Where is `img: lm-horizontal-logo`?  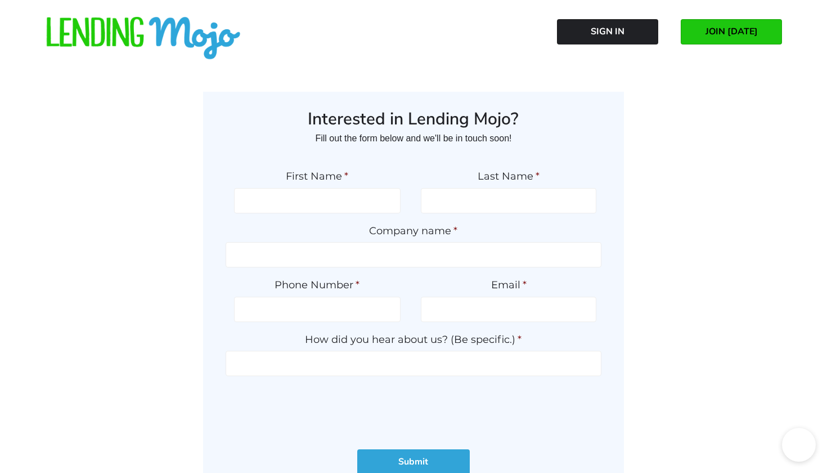 img: lm-horizontal-logo is located at coordinates (144, 39).